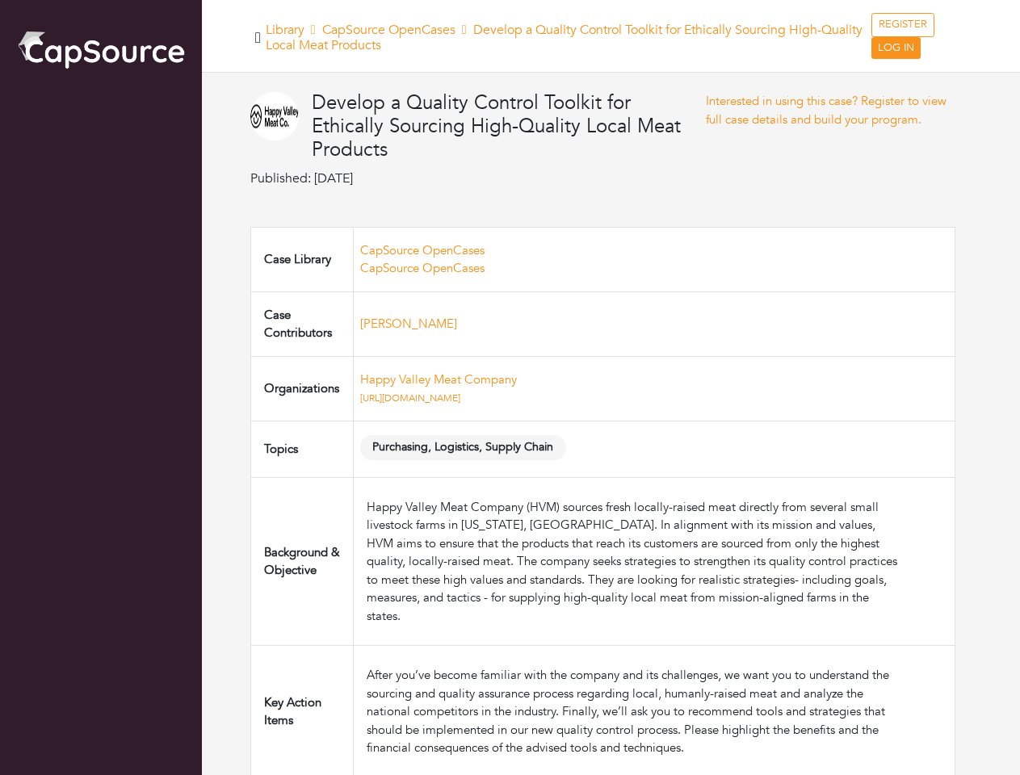  Describe the element at coordinates (634, 562) in the screenshot. I see `div: Happy Valley Meat Company (HVM) sources fresh locally-raised meat directly from several small liv...` at that location.